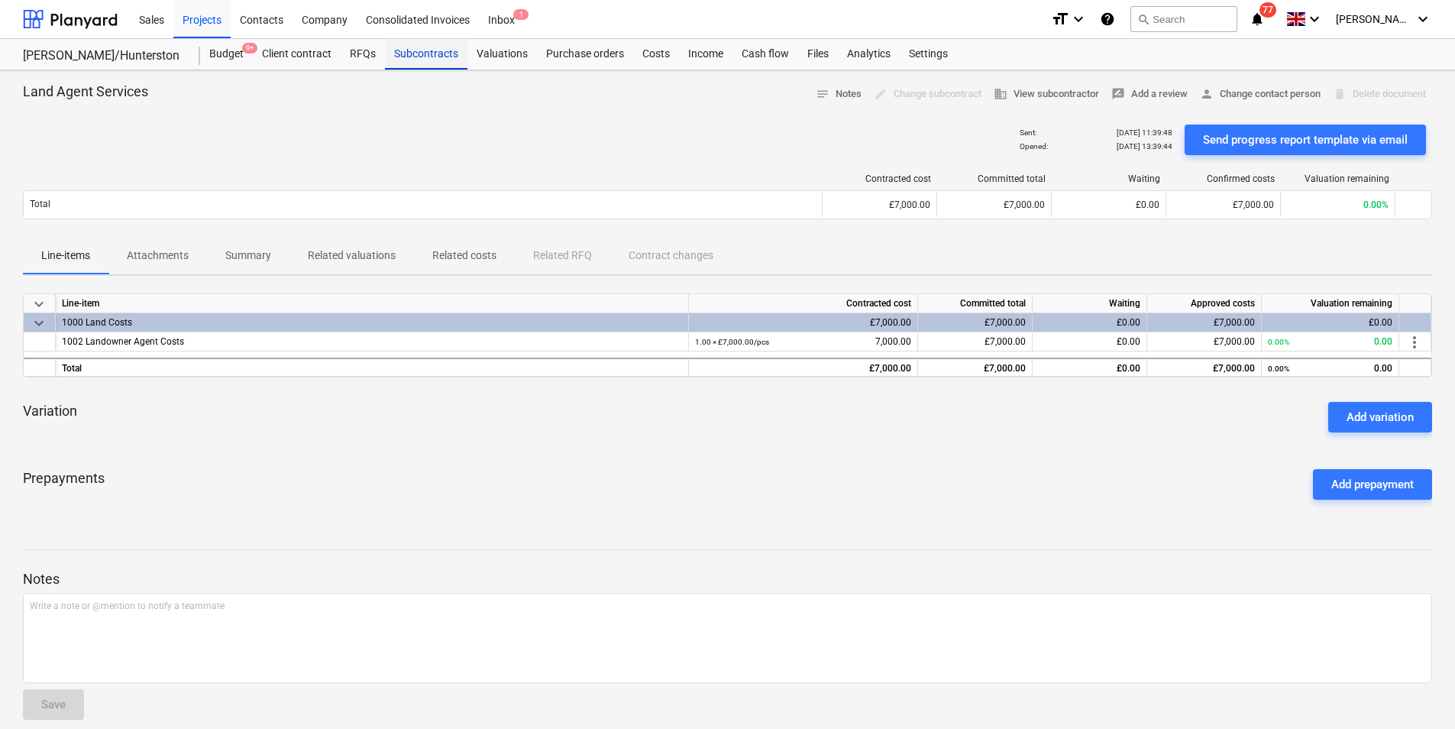 The height and width of the screenshot is (729, 1455). I want to click on a: Costs, so click(656, 54).